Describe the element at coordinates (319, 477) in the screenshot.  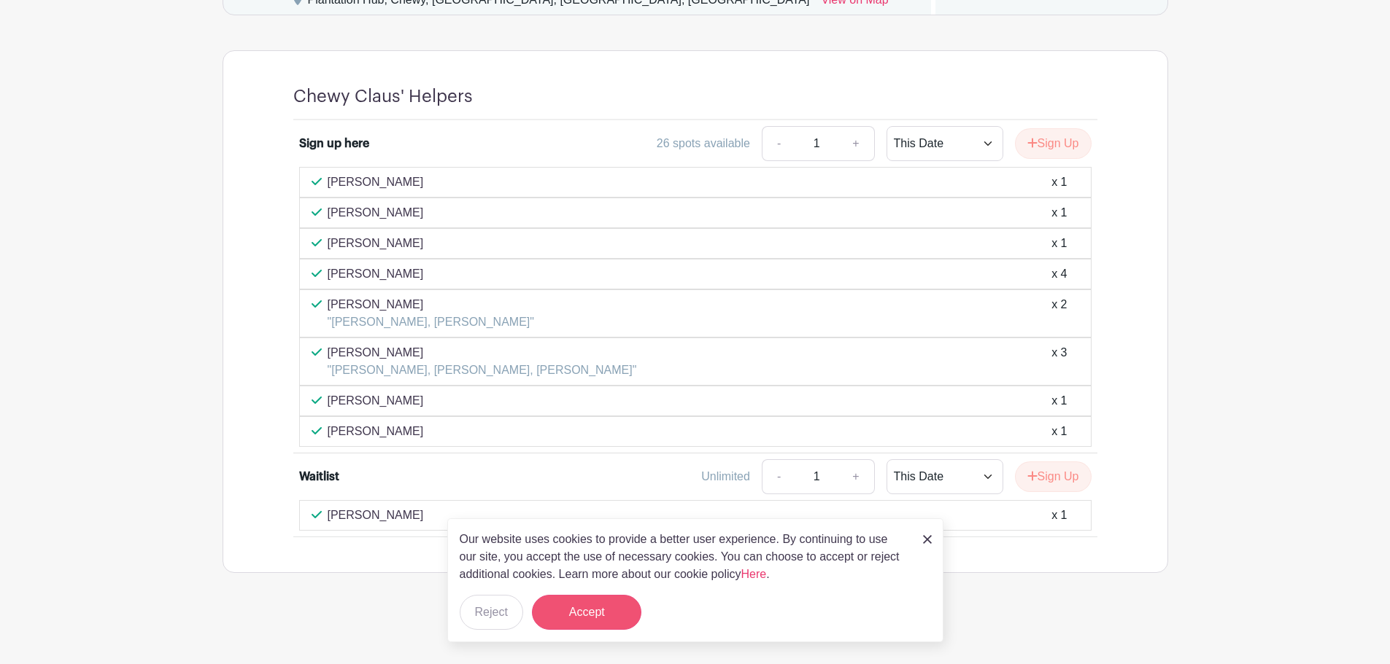
I see `div: Waitlist` at that location.